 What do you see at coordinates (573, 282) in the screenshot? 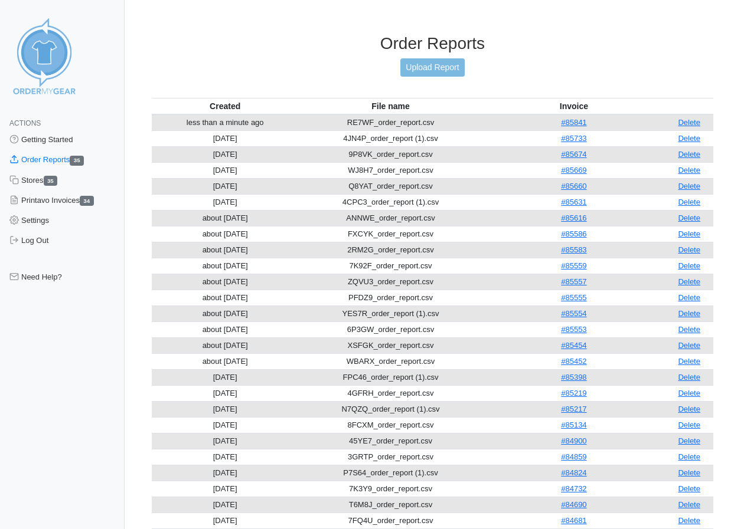
I see `a: #85557` at bounding box center [573, 282].